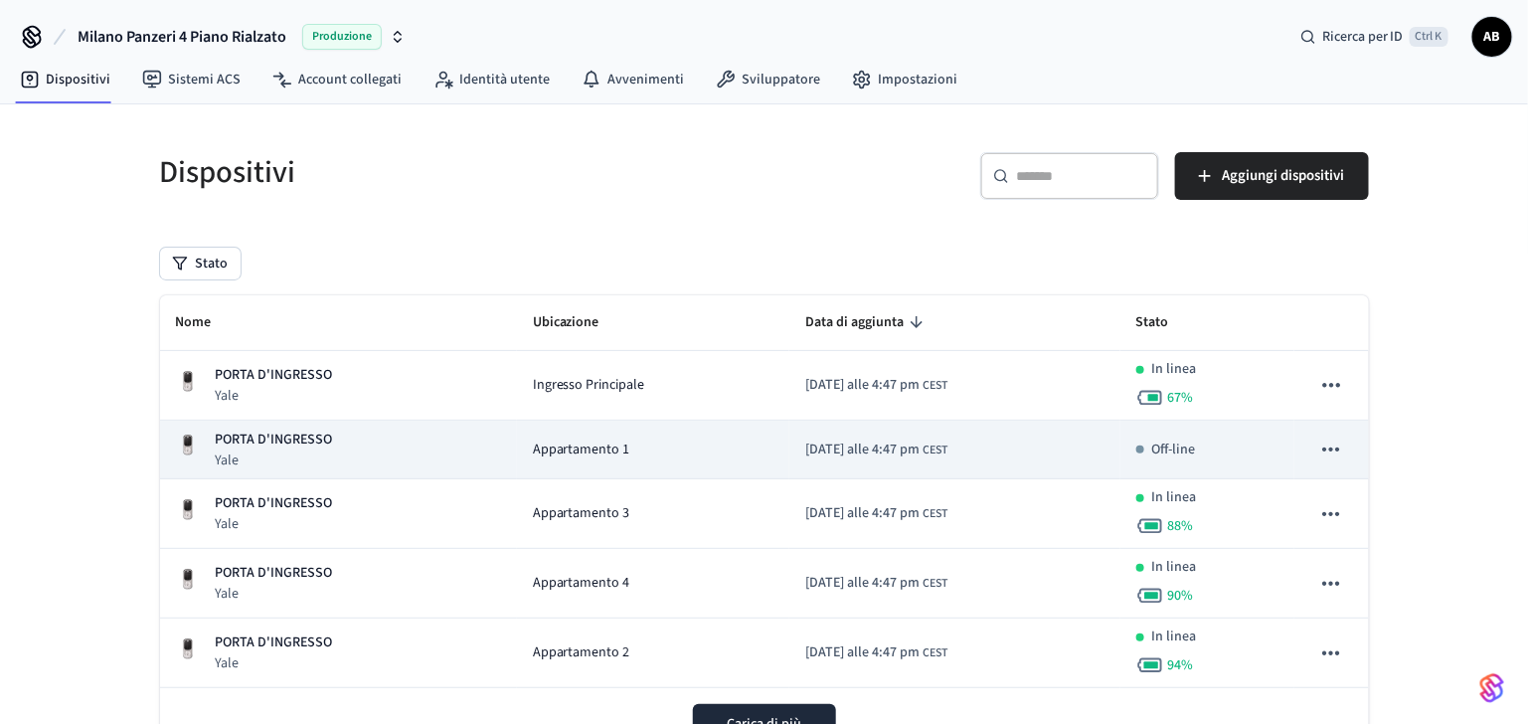  What do you see at coordinates (491, 80) in the screenshot?
I see `a: Identità utente` at bounding box center [491, 80].